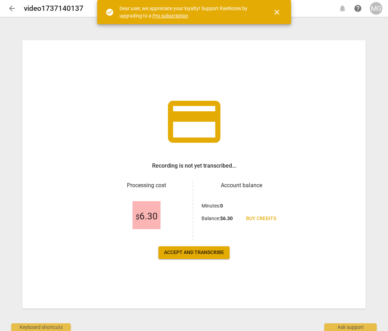 This screenshot has width=388, height=331. What do you see at coordinates (226, 218) in the screenshot?
I see `b: $ 6.30` at bounding box center [226, 218].